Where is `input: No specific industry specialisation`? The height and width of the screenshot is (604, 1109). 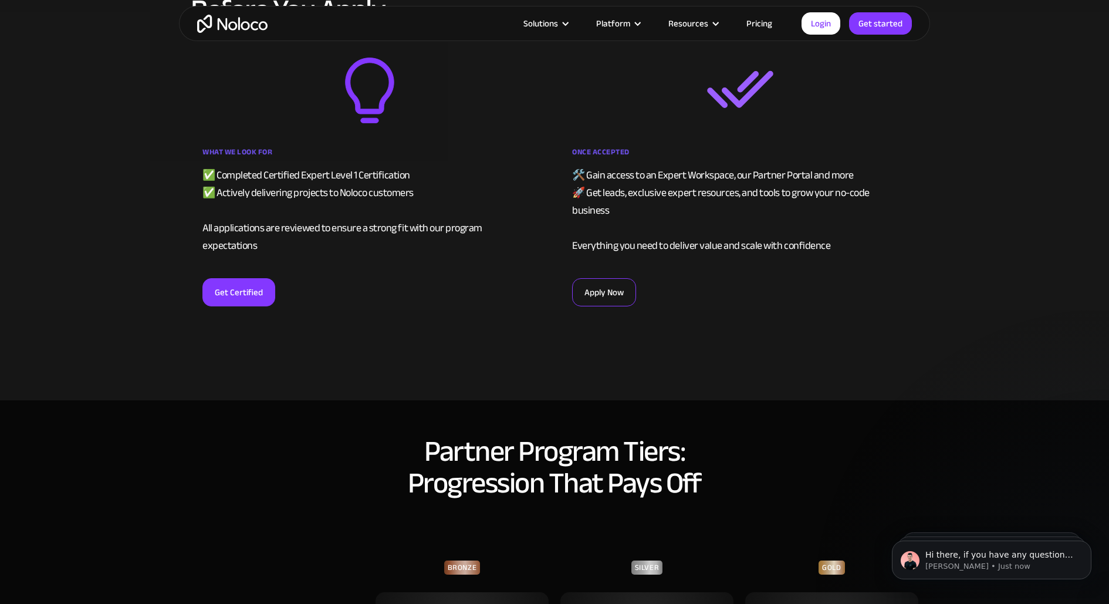 input: No specific industry specialisation is located at coordinates (364, 592).